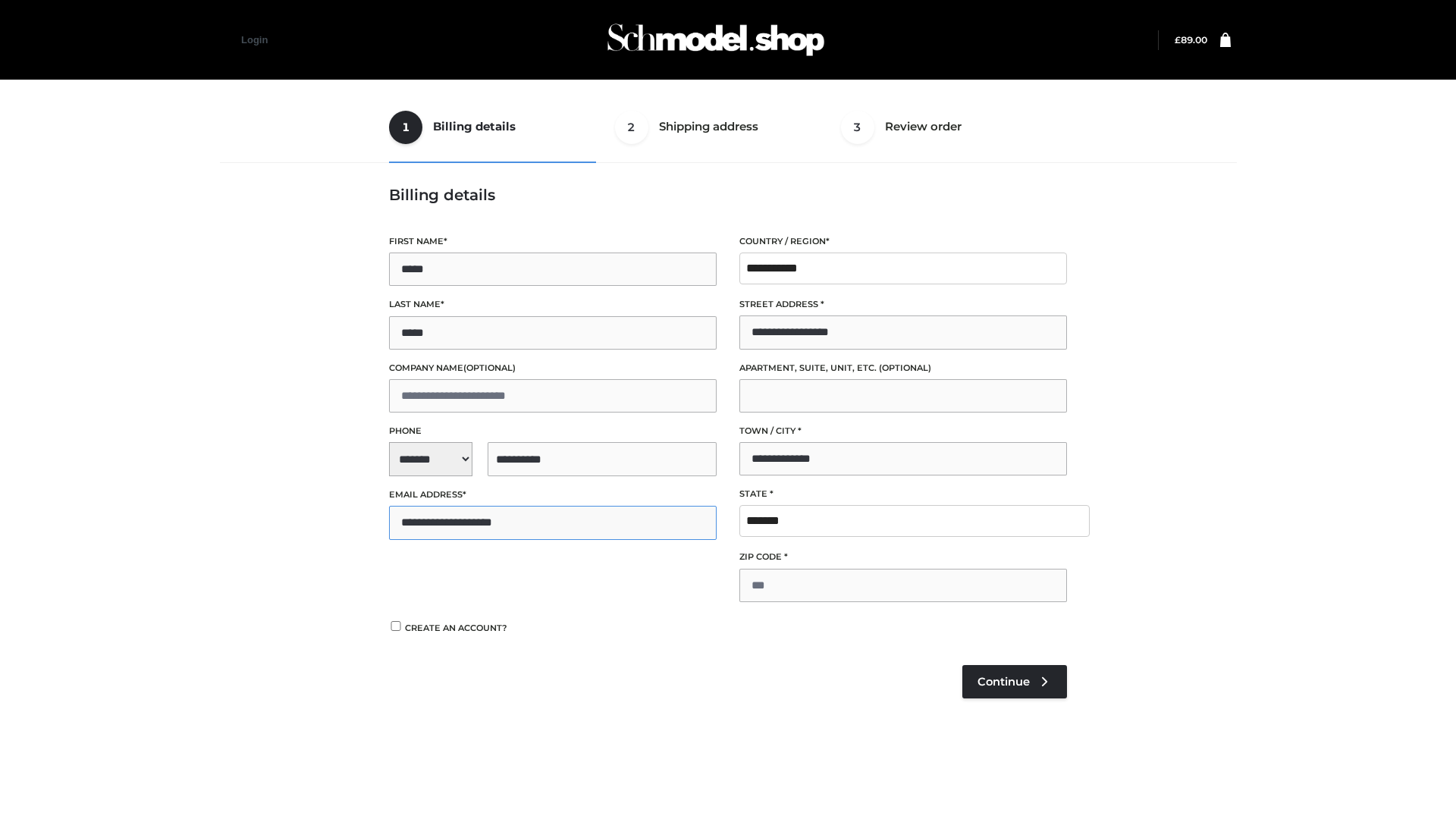  I want to click on img: Schmodel Admin 964, so click(716, 39).